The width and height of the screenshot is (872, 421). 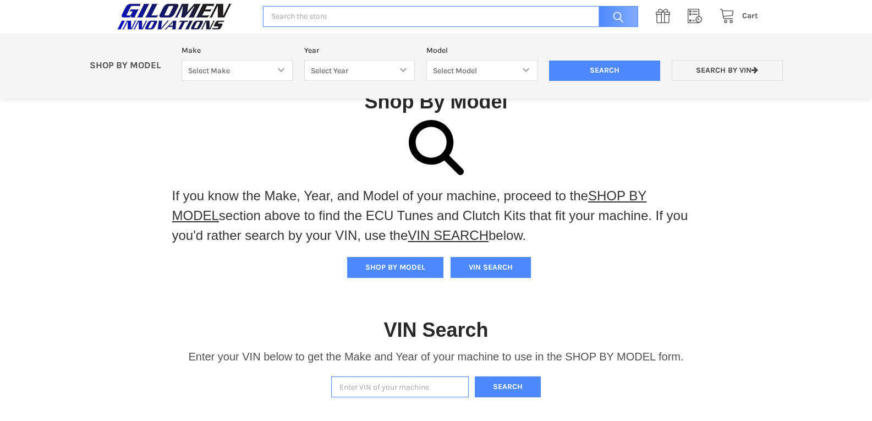 What do you see at coordinates (360, 50) in the screenshot?
I see `label: Year` at bounding box center [360, 50].